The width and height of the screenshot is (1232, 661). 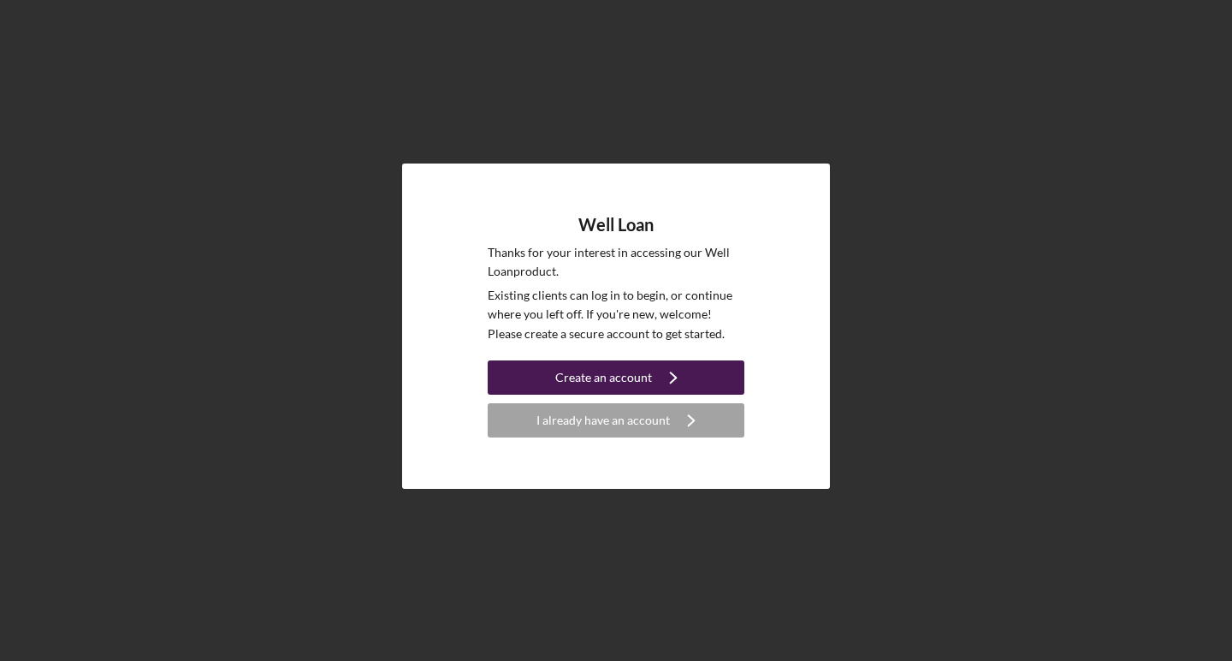 What do you see at coordinates (616, 420) in the screenshot?
I see `a: I already have an account` at bounding box center [616, 420].